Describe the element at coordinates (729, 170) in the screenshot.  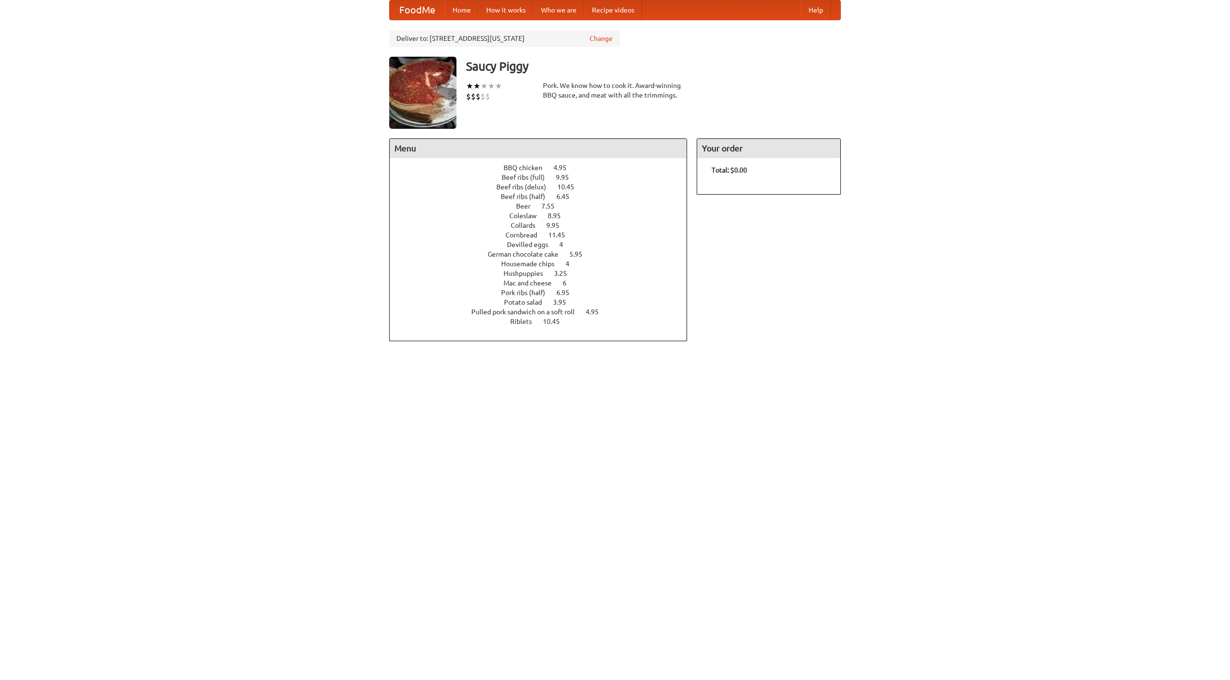
I see `b: Total: $0.00` at that location.